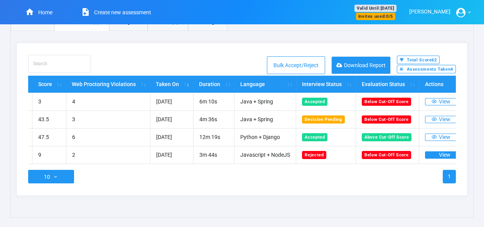  Describe the element at coordinates (418, 60) in the screenshot. I see `td: Total Score 62` at that location.